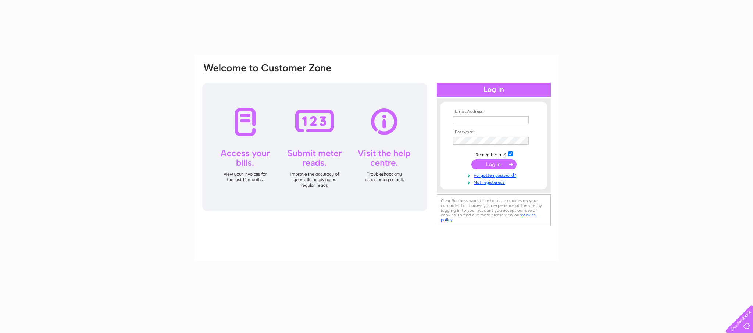 The width and height of the screenshot is (753, 333). I want to click on a: Forgotten password?, so click(495, 175).